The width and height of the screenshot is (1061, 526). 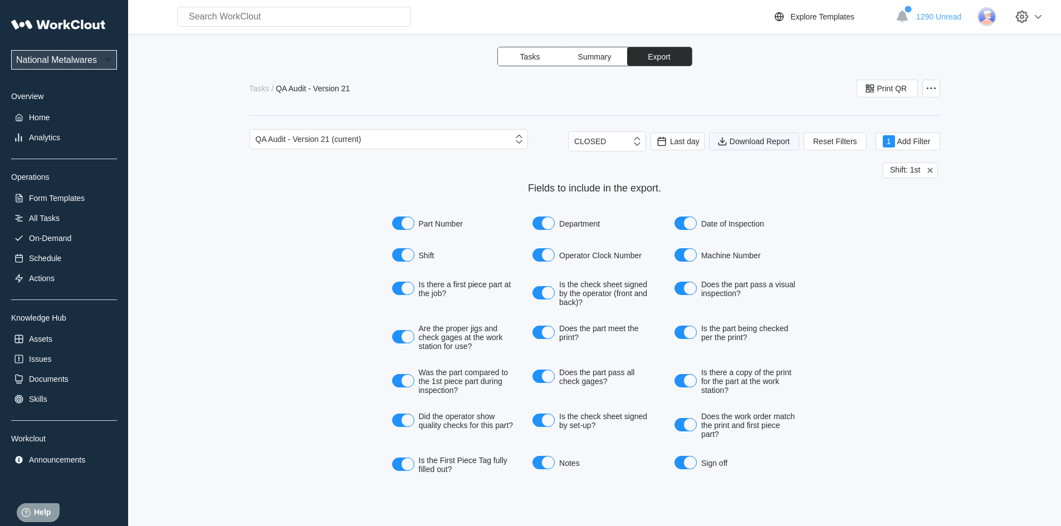 What do you see at coordinates (684, 141) in the screenshot?
I see `span: Last day` at bounding box center [684, 141].